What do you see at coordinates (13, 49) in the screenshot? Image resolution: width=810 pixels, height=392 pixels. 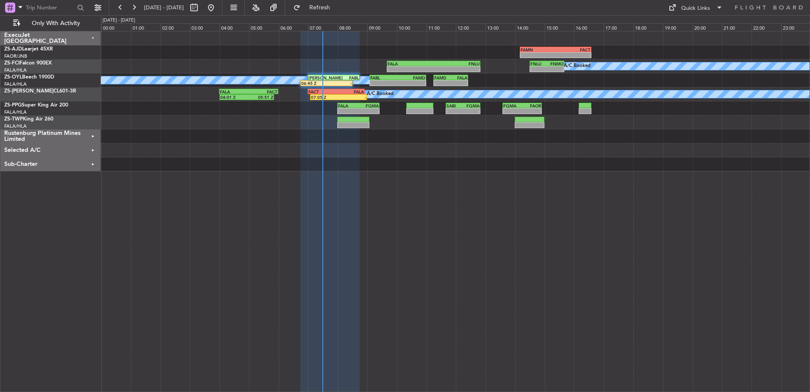 I see `span: ZS-AJD` at bounding box center [13, 49].